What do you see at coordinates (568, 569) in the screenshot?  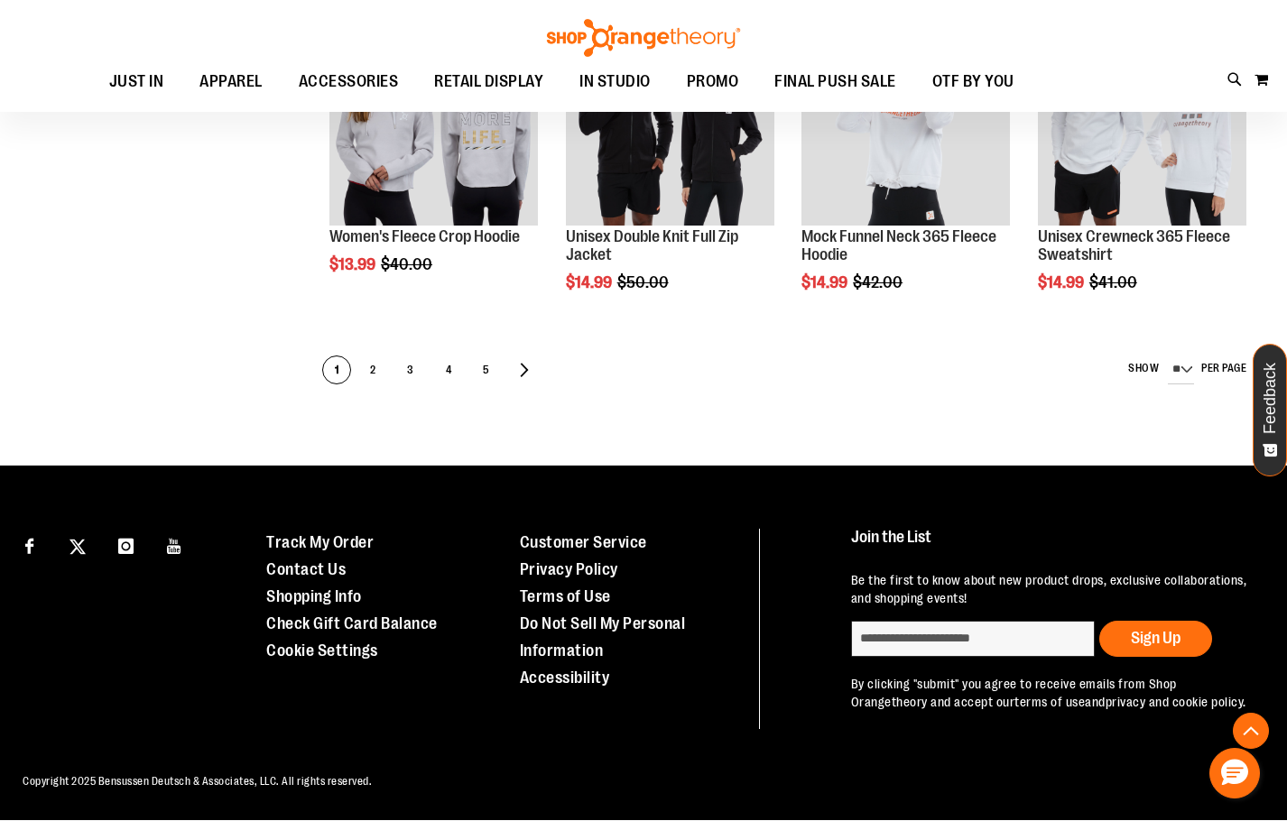 I see `a: Privacy Policy` at bounding box center [568, 569].